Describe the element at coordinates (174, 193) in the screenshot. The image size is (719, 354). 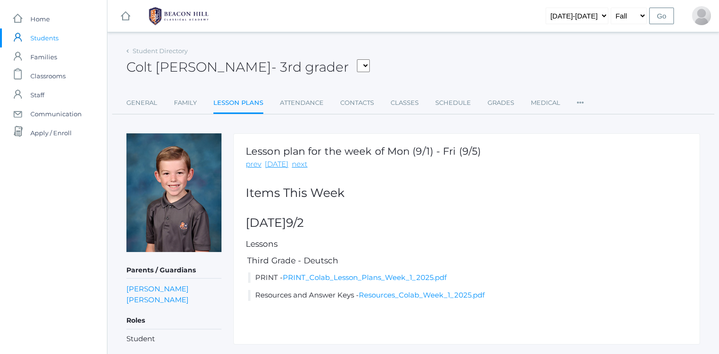
I see `img: Colt Mastro` at that location.